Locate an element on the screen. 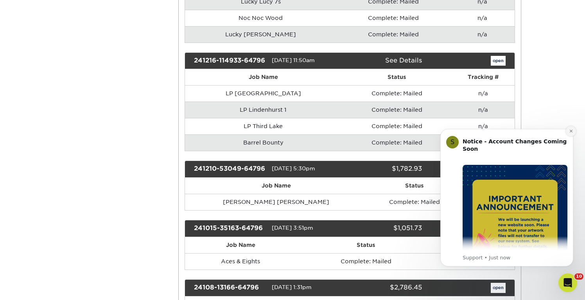 The height and width of the screenshot is (300, 585). span: 10 is located at coordinates (579, 277).